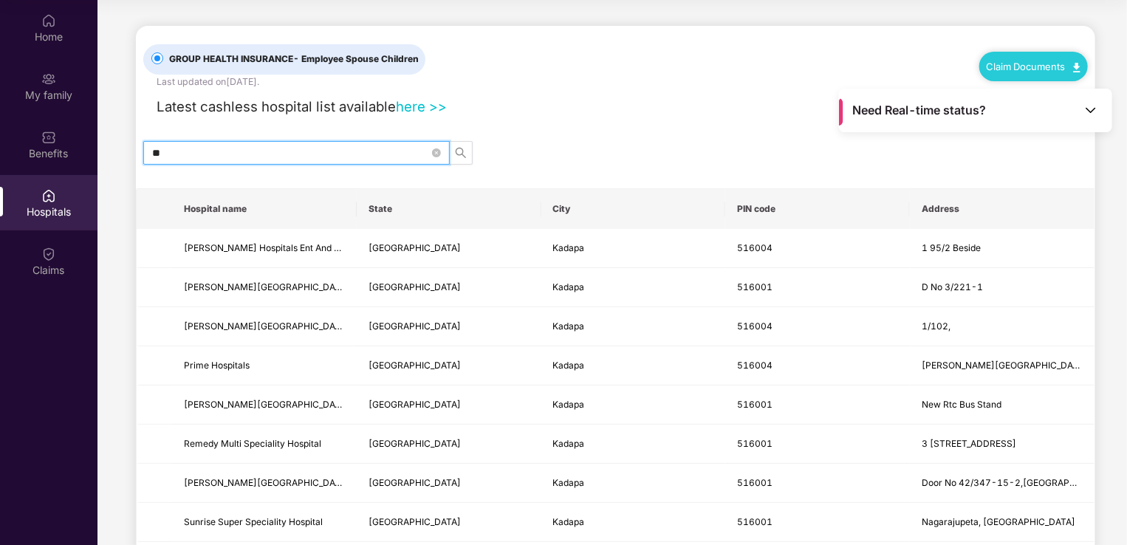  I want to click on img: svg+xml;base64,PHN2ZyB4bWxucz0iaHR0cDovL3d3dy53My5vcmcvMjAwMC9zdmciIHdpZHRoPSIxMC40IiBoZWlnaHQ9Ij..., so click(1076, 67).